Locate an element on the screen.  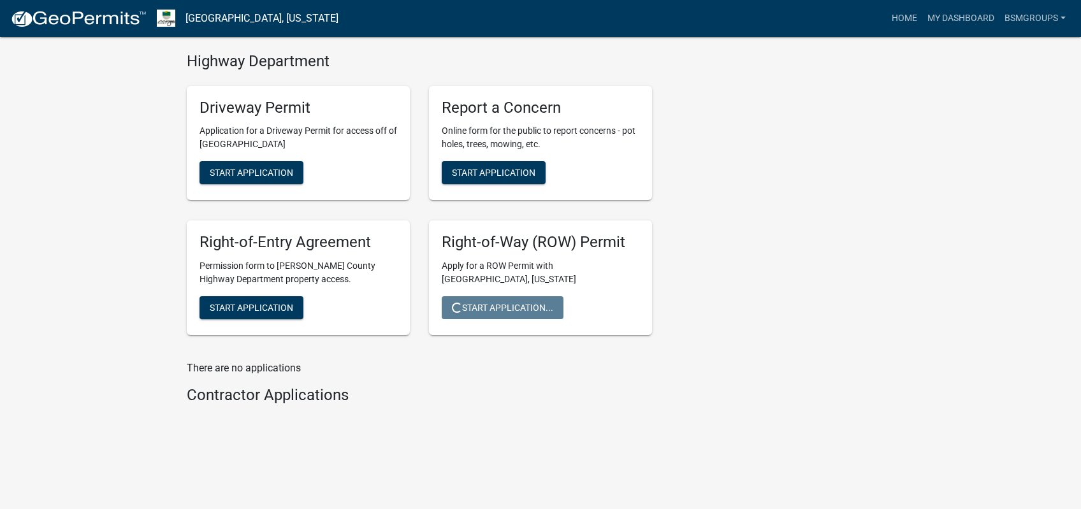
h4: Contractor Applications is located at coordinates (419, 395).